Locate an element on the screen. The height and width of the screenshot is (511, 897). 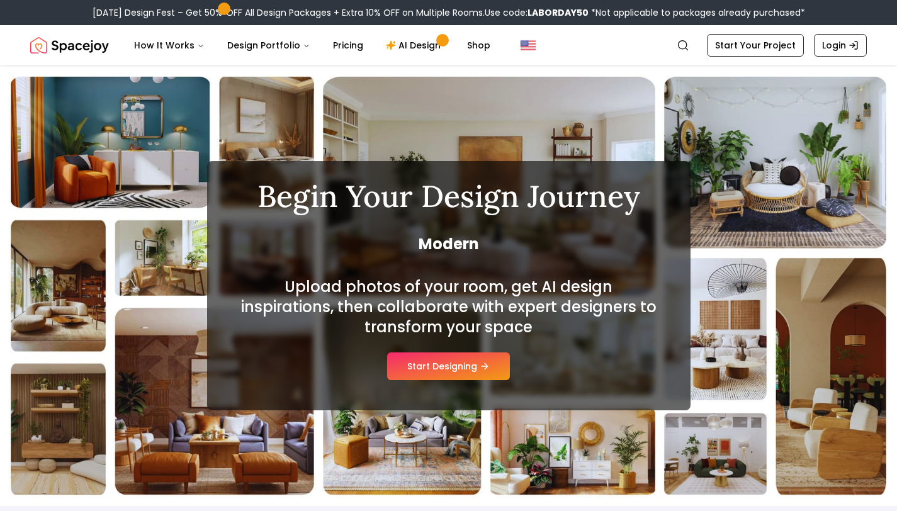
button: Start Designing is located at coordinates (448, 366).